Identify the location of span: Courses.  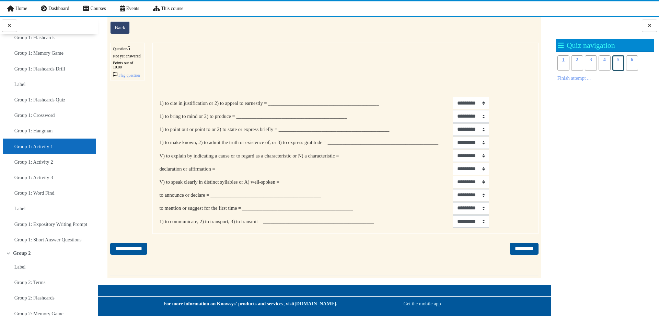
(98, 8).